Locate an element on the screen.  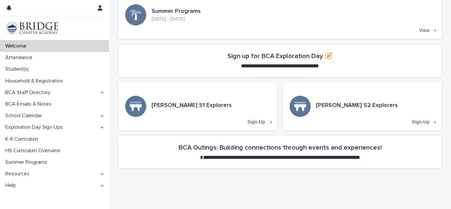
p: Resources is located at coordinates (18, 174).